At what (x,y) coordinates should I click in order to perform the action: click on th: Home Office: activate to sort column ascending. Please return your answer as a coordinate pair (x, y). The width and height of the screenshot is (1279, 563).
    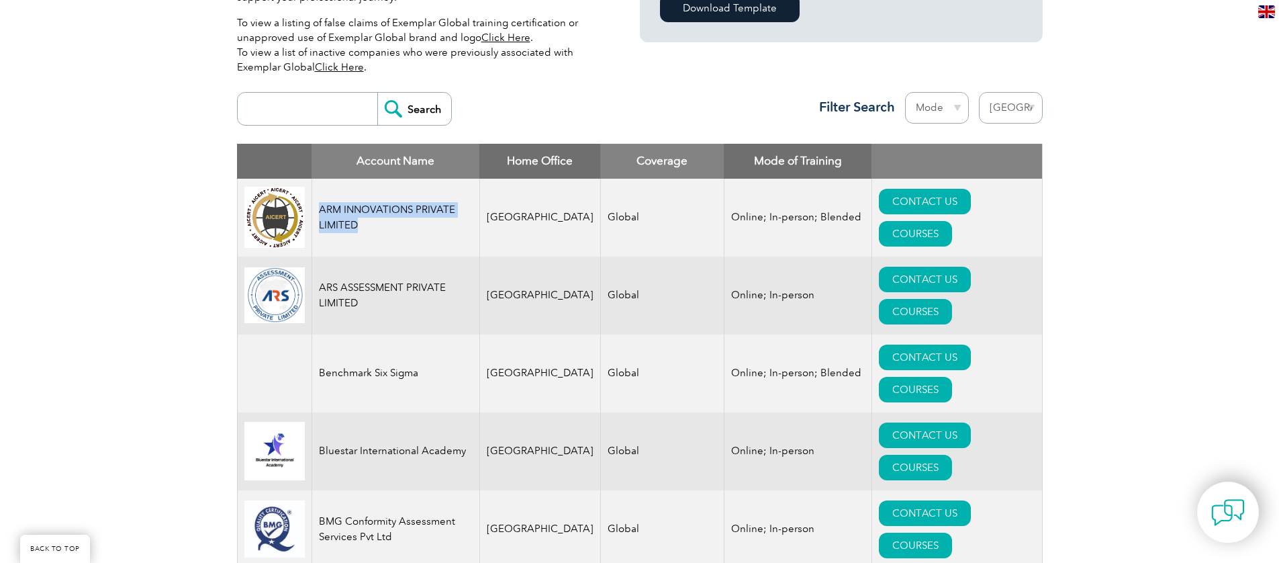
    Looking at the image, I should click on (540, 161).